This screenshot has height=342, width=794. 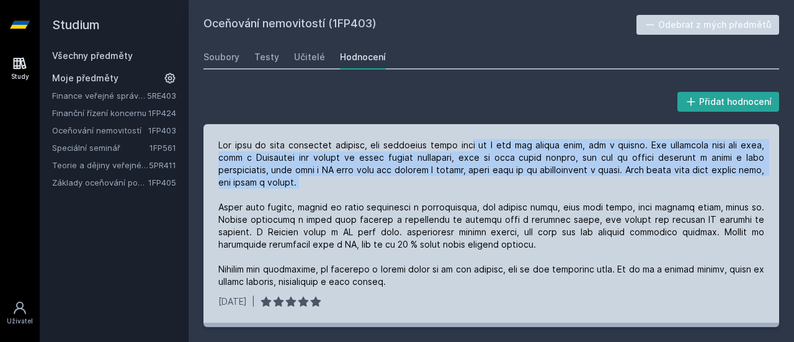 I want to click on a: Finanční řízení koncernu, so click(x=100, y=113).